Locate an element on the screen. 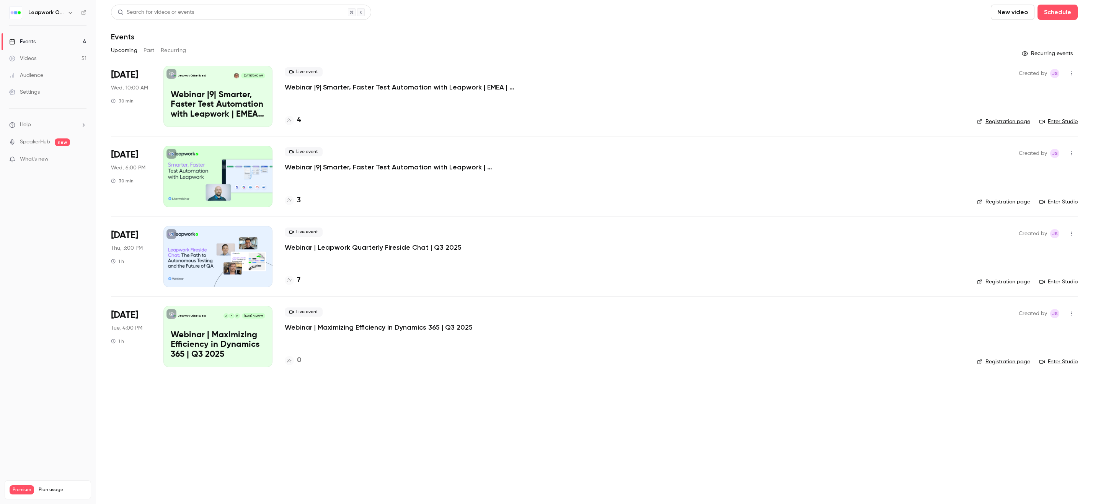 This screenshot has width=1093, height=504. img: Leapwork Online Event is located at coordinates (16, 13).